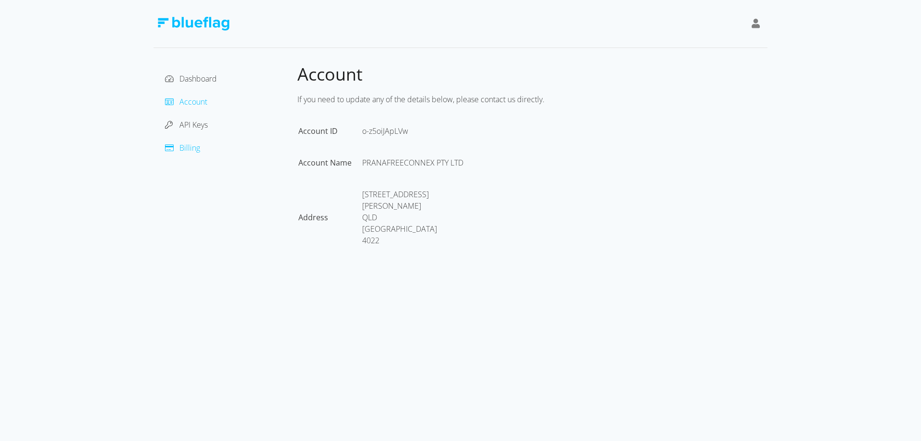  I want to click on span: API Keys, so click(193, 125).